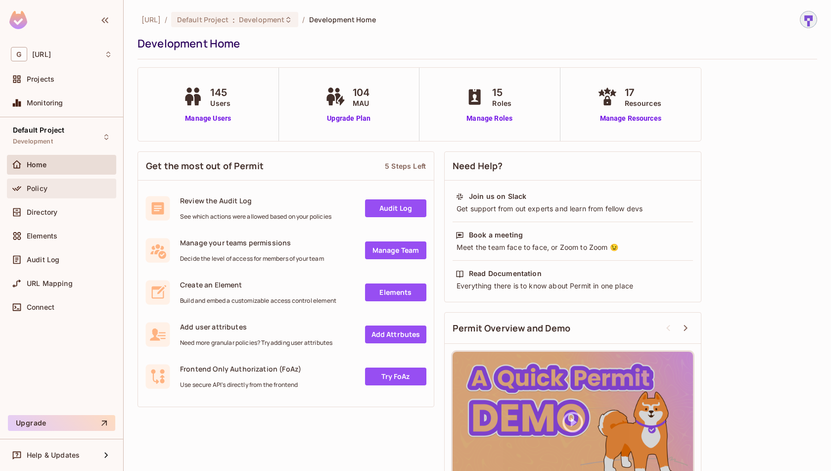 This screenshot has height=471, width=831. I want to click on span: 17, so click(643, 92).